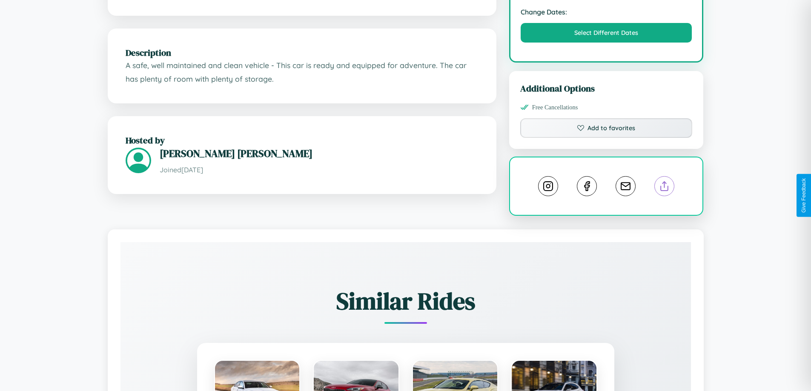  Describe the element at coordinates (555, 107) in the screenshot. I see `span: Free Cancellations` at that location.